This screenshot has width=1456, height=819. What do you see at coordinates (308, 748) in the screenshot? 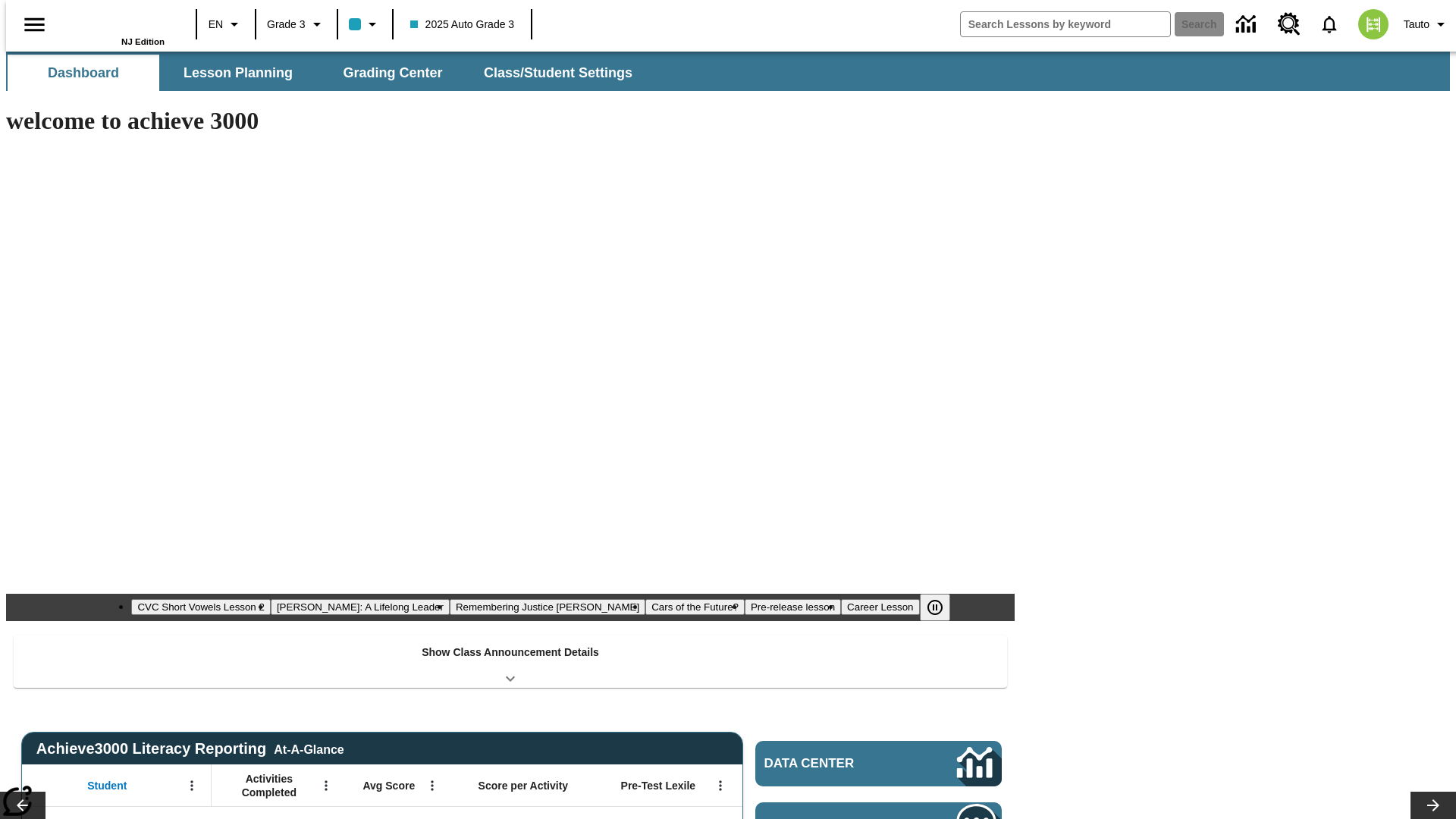
I see `div: At-A-Glance` at bounding box center [308, 748].